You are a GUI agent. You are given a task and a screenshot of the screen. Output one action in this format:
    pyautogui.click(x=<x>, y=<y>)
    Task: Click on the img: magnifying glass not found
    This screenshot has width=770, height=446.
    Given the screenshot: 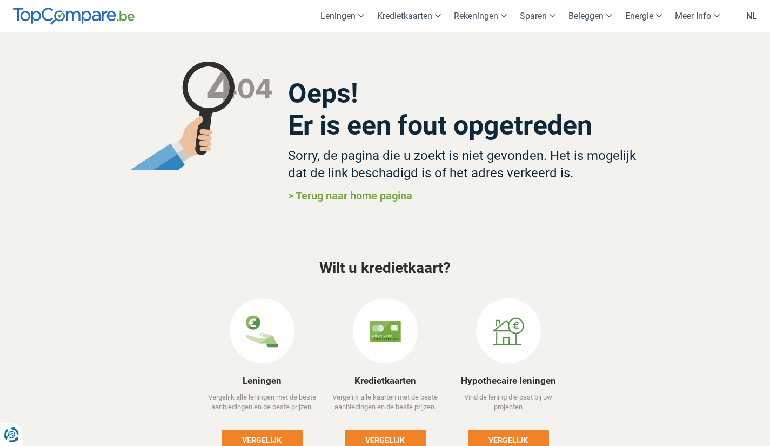 What is the action you would take?
    pyautogui.click(x=201, y=116)
    